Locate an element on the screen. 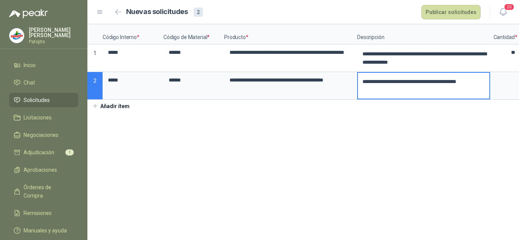  p: Producto is located at coordinates (291, 34).